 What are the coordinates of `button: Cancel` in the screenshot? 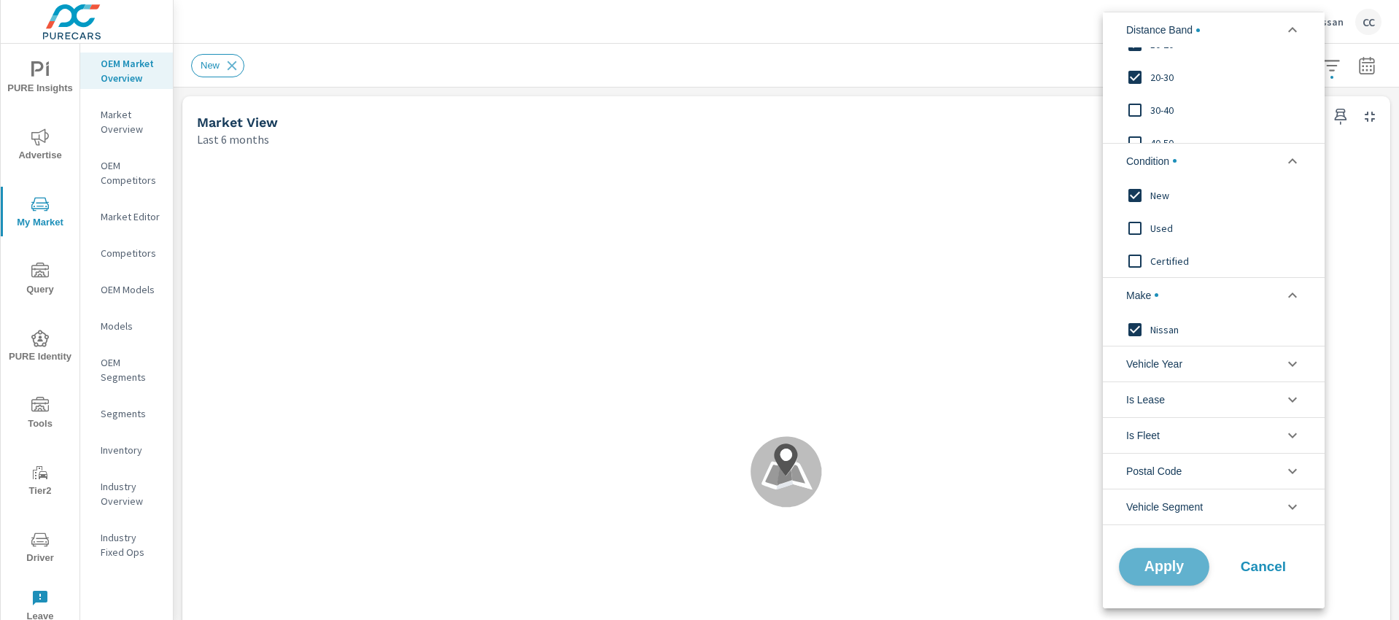 It's located at (1264, 567).